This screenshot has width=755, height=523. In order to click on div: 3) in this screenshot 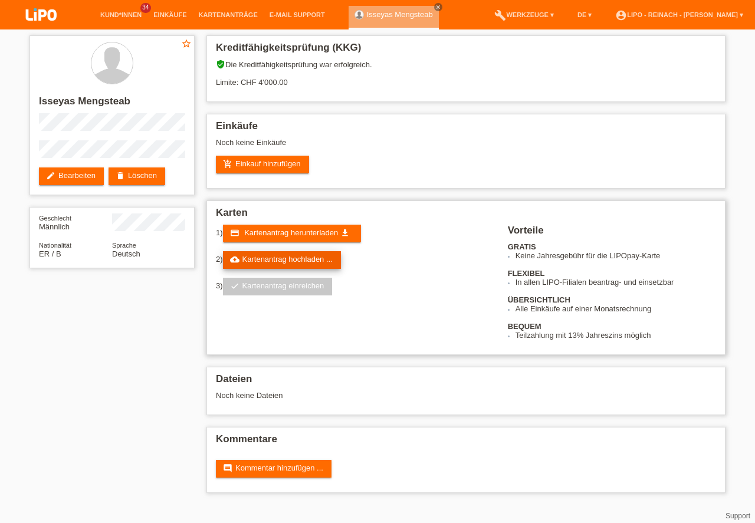, I will do `click(354, 287)`.